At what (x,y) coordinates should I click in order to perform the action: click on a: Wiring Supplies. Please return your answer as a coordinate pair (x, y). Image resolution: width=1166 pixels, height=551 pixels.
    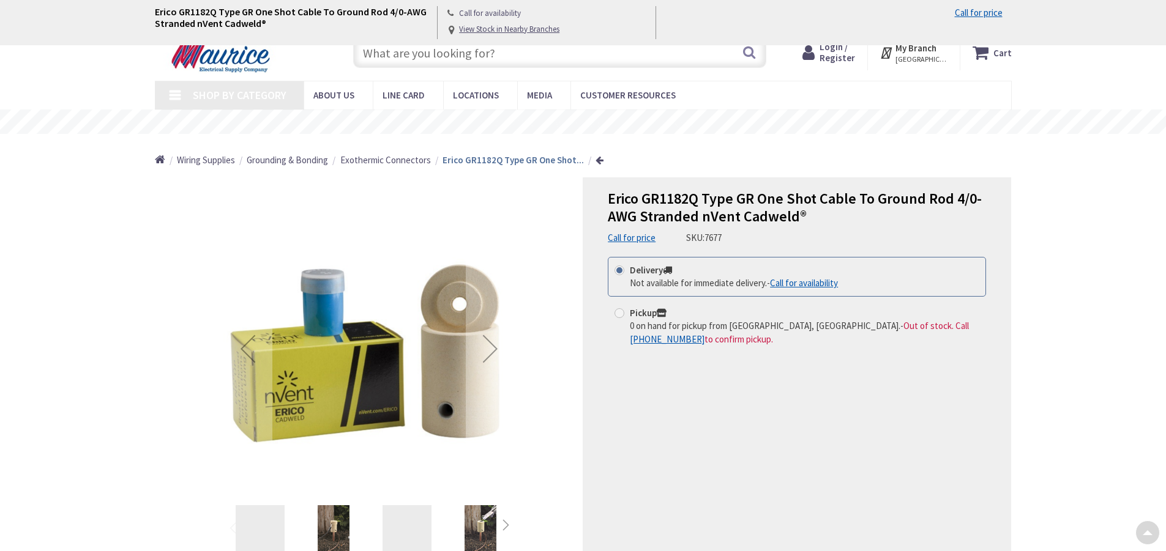
    Looking at the image, I should click on (206, 160).